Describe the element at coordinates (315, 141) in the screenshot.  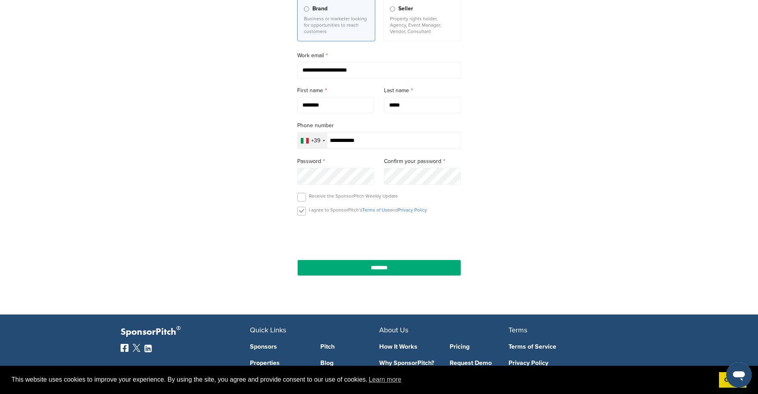
I see `div: +39` at that location.